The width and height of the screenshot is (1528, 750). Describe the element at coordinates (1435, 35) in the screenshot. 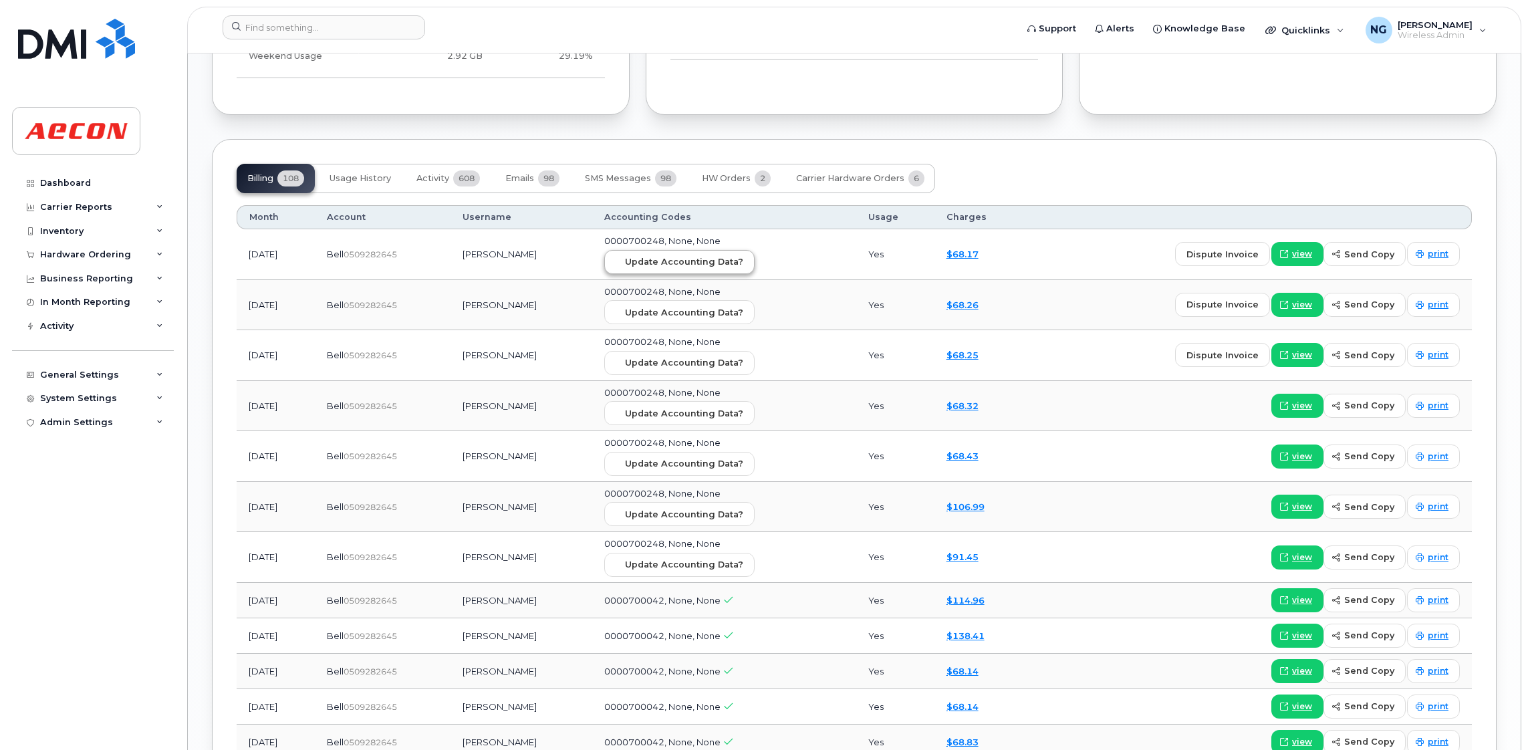

I see `span: Wireless Admin` at that location.